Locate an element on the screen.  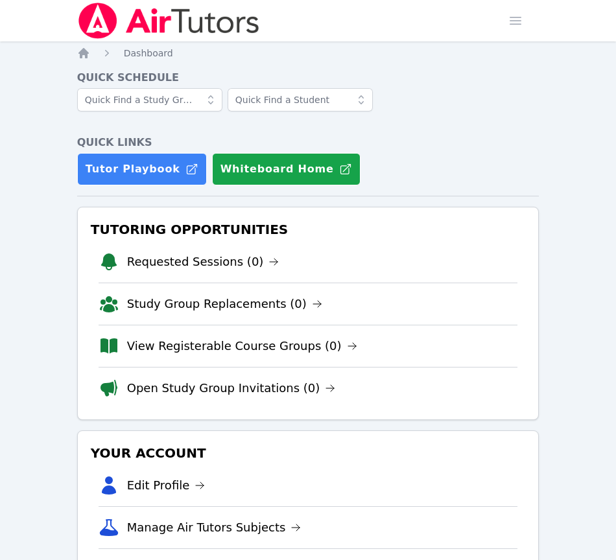
a: Dashboard is located at coordinates (148, 53).